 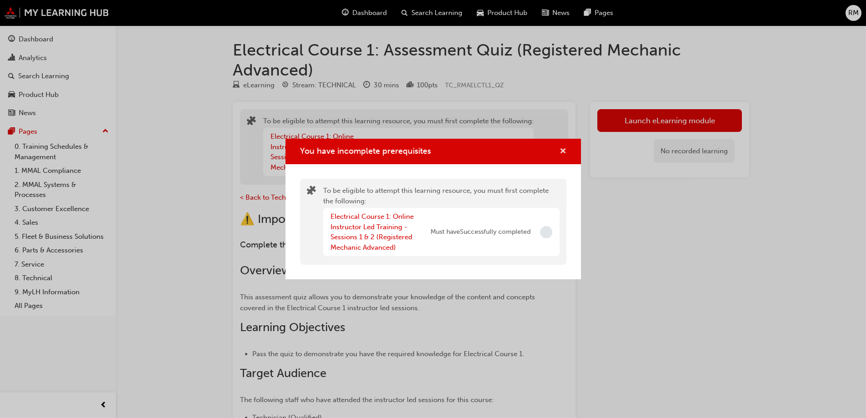 What do you see at coordinates (563, 152) in the screenshot?
I see `span: cross-icon` at bounding box center [563, 152].